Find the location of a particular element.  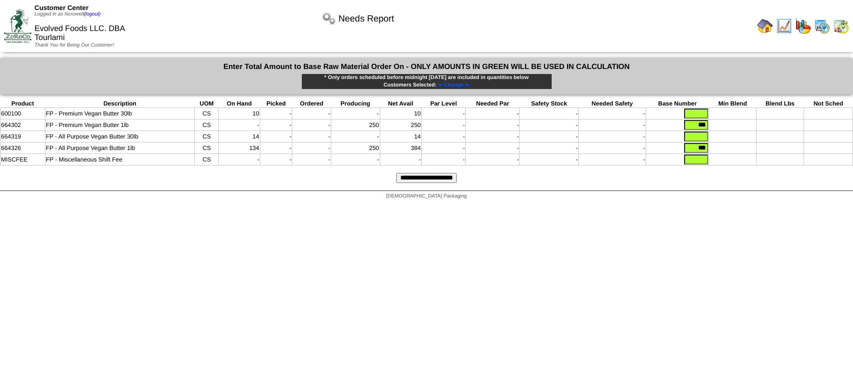

th: Blend Lbs is located at coordinates (780, 103).